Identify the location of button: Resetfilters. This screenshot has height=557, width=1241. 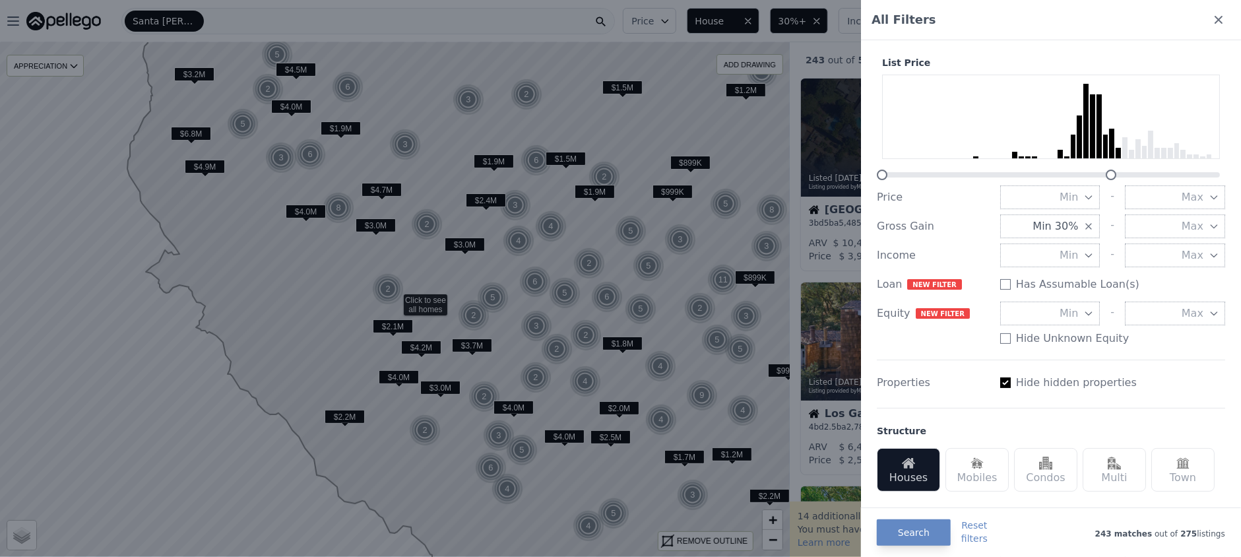
(975, 532).